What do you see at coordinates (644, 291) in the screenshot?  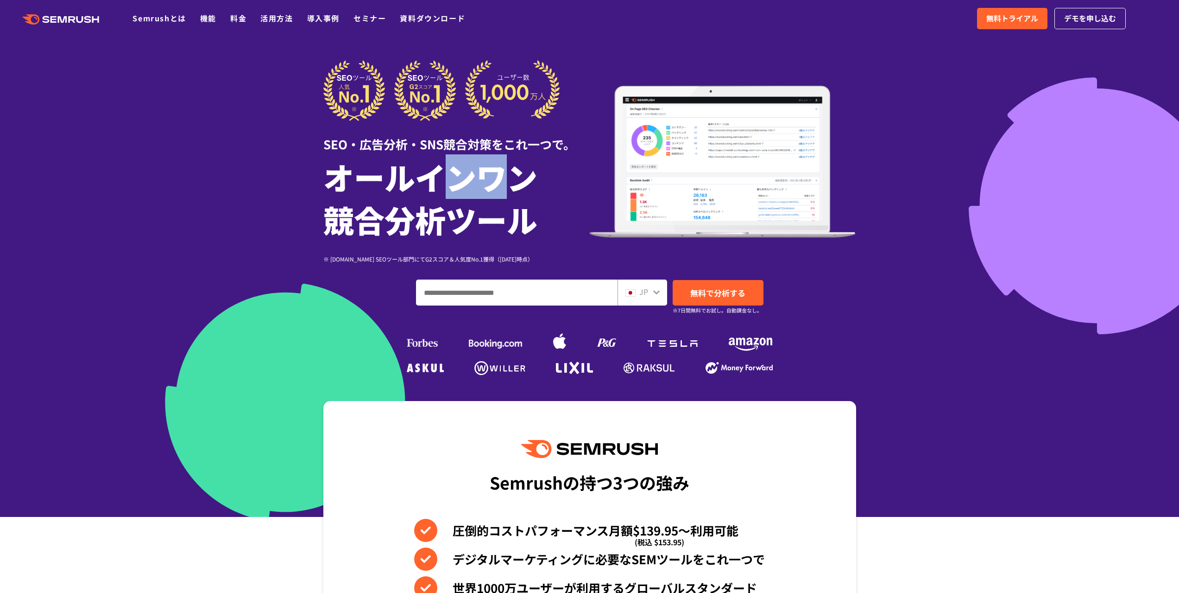 I see `span: JP` at bounding box center [644, 291].